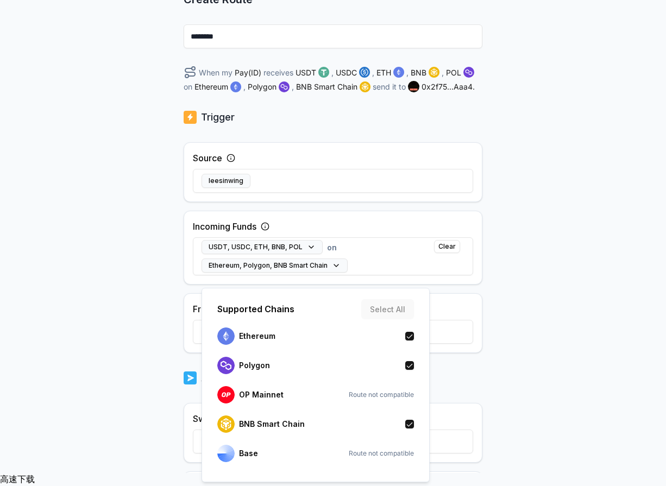 The width and height of the screenshot is (666, 486). What do you see at coordinates (274, 266) in the screenshot?
I see `button: Ethereum, Polygon, BNB Smart Chain` at bounding box center [274, 266].